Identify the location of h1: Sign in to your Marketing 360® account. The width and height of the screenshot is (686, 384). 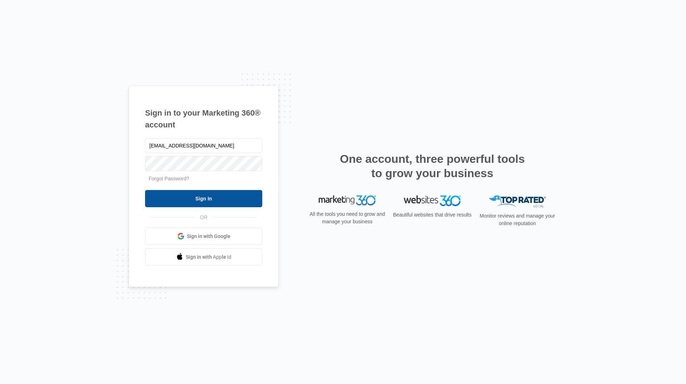
(204, 119).